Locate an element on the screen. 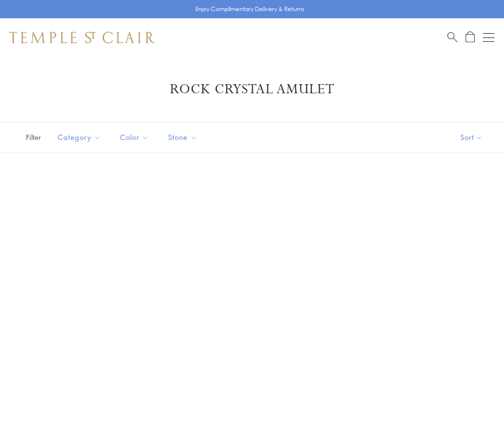  img: Temple St. Clair is located at coordinates (82, 37).